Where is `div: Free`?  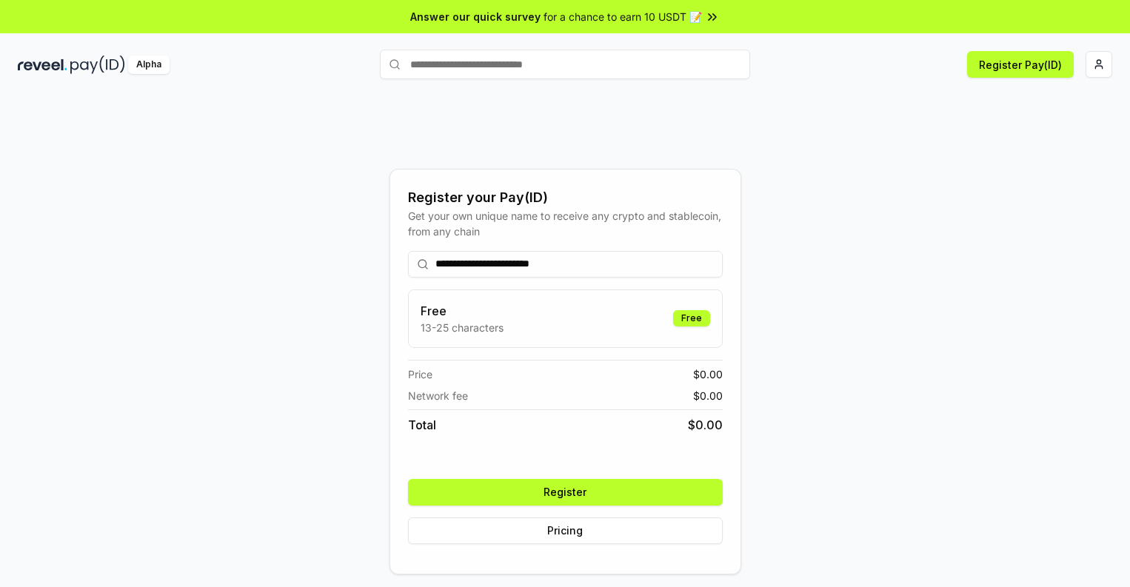 div: Free is located at coordinates (692, 319).